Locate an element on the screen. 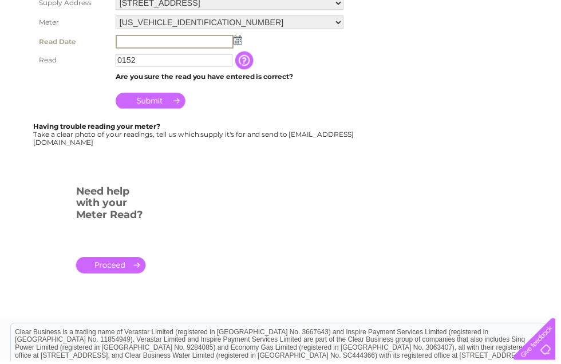 The height and width of the screenshot is (364, 561). th: Meter is located at coordinates (74, 23).